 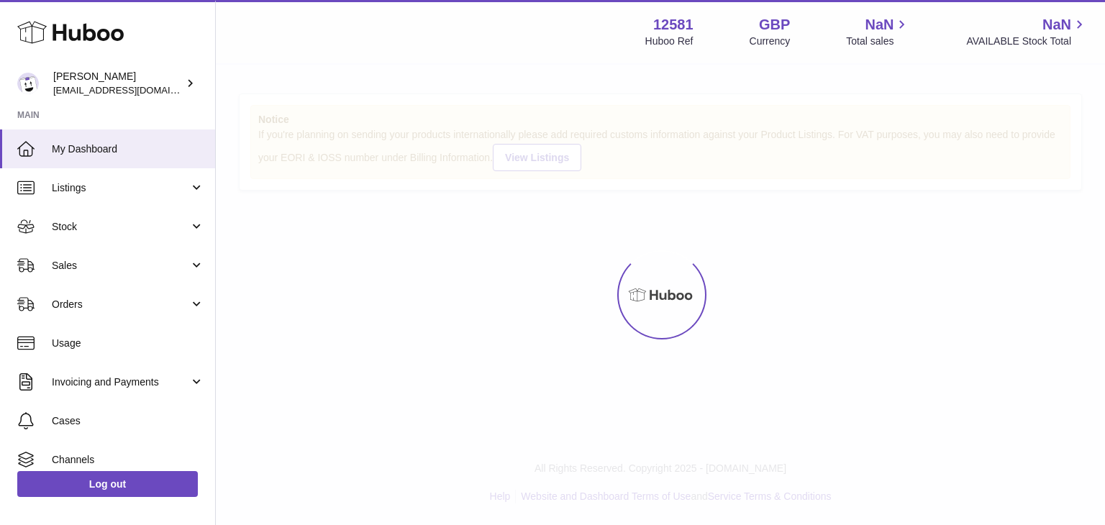 I want to click on span: Usage, so click(x=128, y=343).